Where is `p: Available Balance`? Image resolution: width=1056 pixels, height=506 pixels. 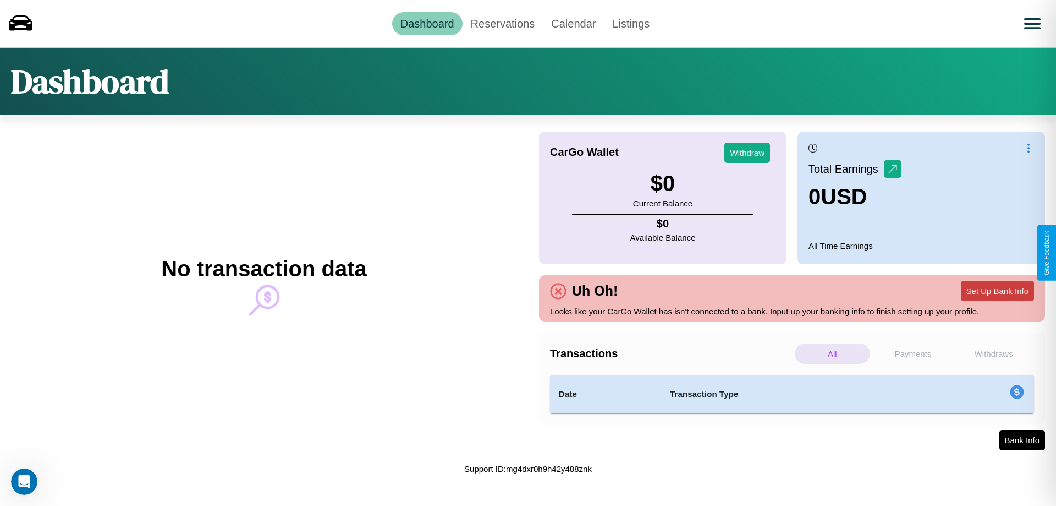 p: Available Balance is located at coordinates (663, 237).